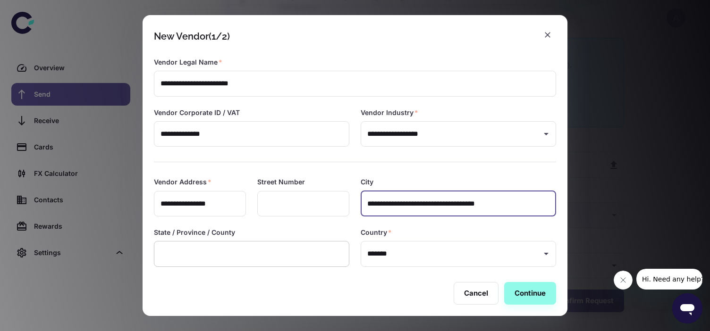 This screenshot has height=331, width=710. I want to click on span: Hi. Need any help?, so click(37, 10).